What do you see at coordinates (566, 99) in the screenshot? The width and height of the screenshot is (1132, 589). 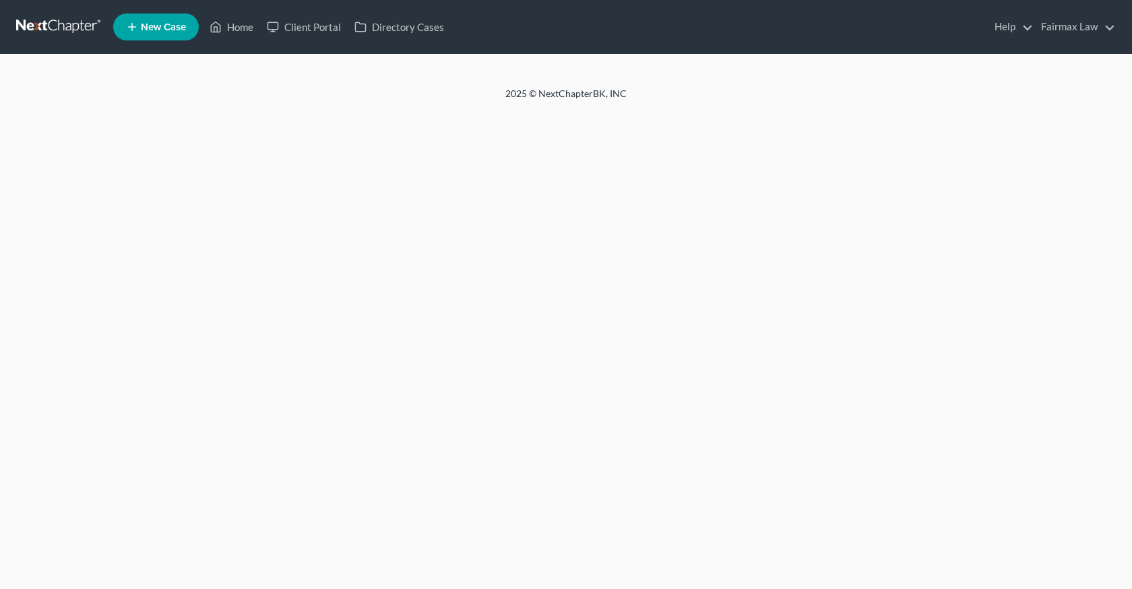 I see `div: 2025 © NextChapterBK, INC` at bounding box center [566, 99].